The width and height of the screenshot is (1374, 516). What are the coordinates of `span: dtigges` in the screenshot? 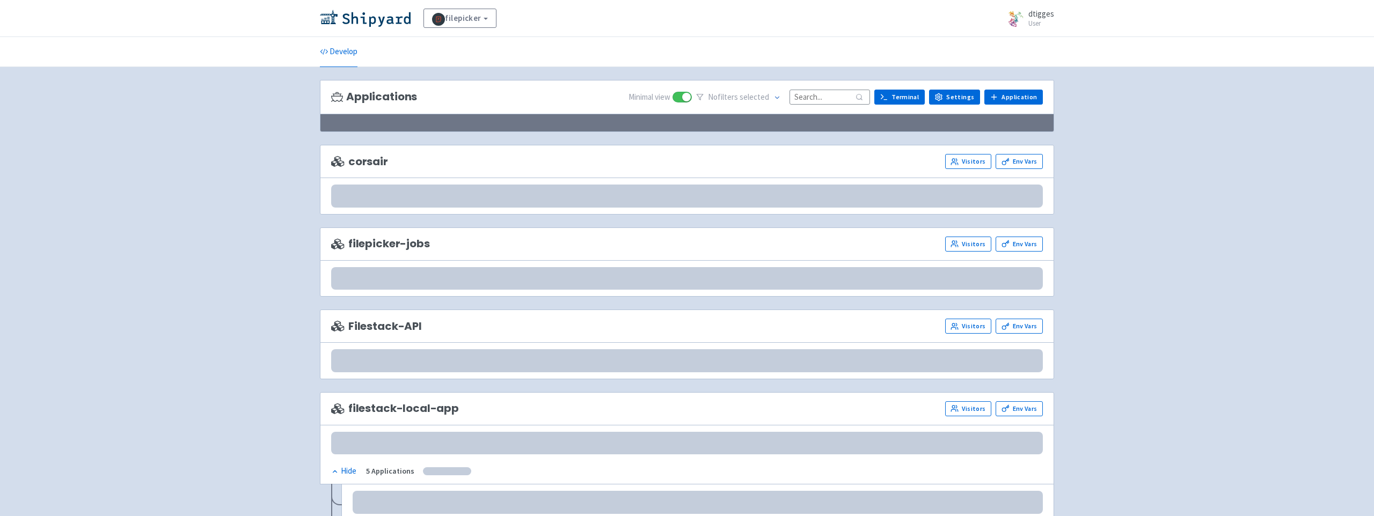 It's located at (1041, 13).